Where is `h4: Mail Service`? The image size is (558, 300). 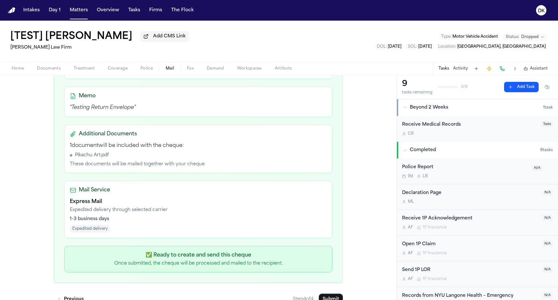 h4: Mail Service is located at coordinates (94, 190).